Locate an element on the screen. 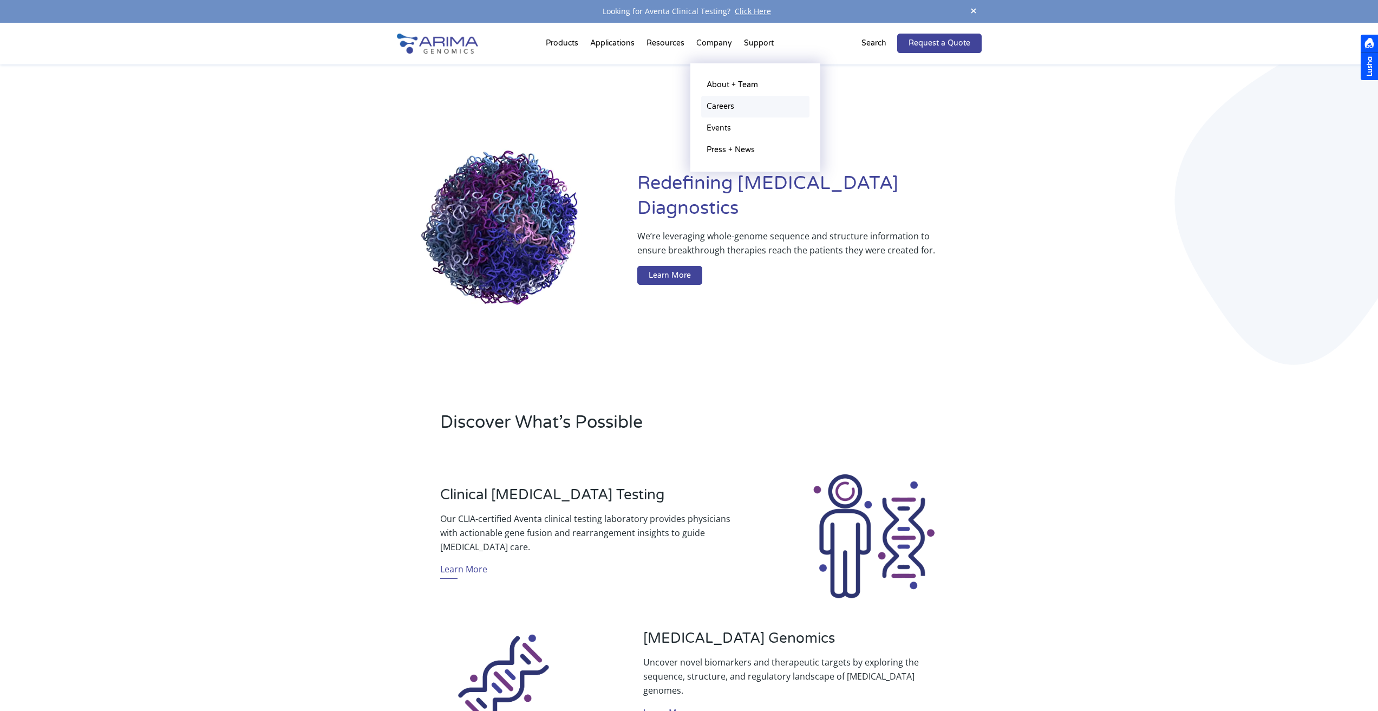 This screenshot has height=711, width=1378. a: Careers is located at coordinates (755, 107).